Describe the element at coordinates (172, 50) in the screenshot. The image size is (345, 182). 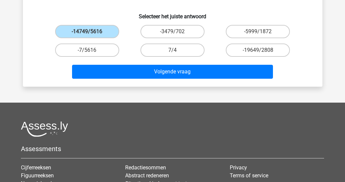
I see `label: 7/4` at that location.